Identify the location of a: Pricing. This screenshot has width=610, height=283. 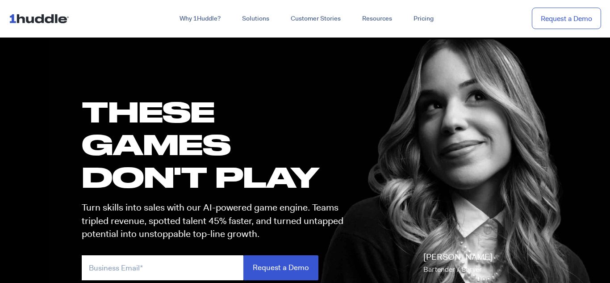
(423, 19).